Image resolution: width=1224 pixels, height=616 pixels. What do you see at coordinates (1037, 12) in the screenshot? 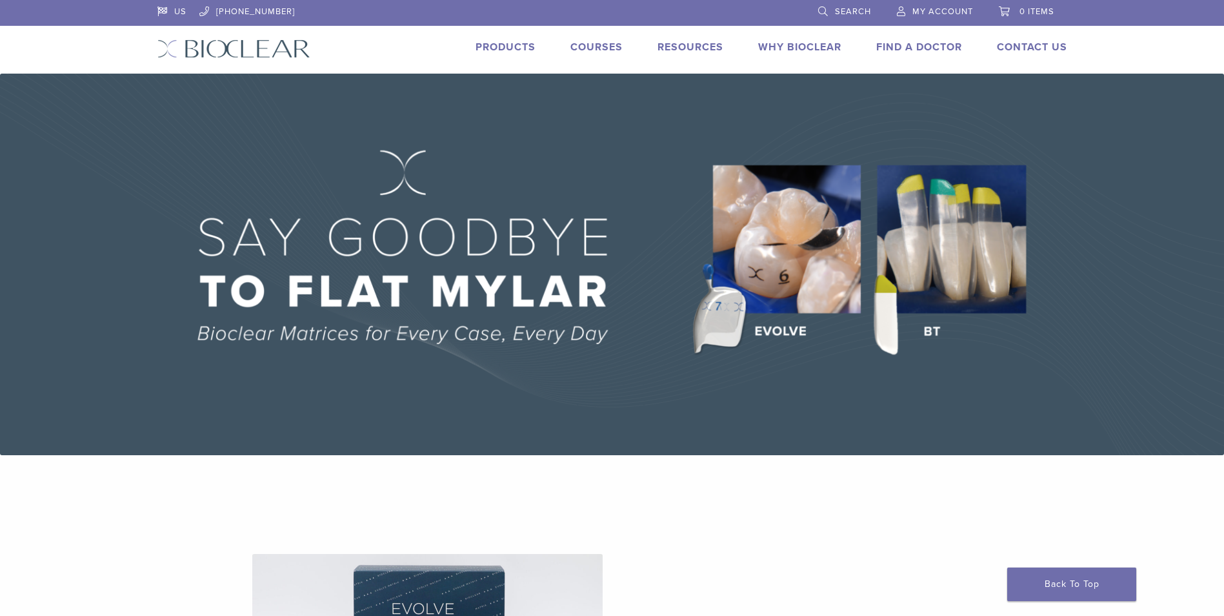
I see `span: 0 items` at bounding box center [1037, 12].